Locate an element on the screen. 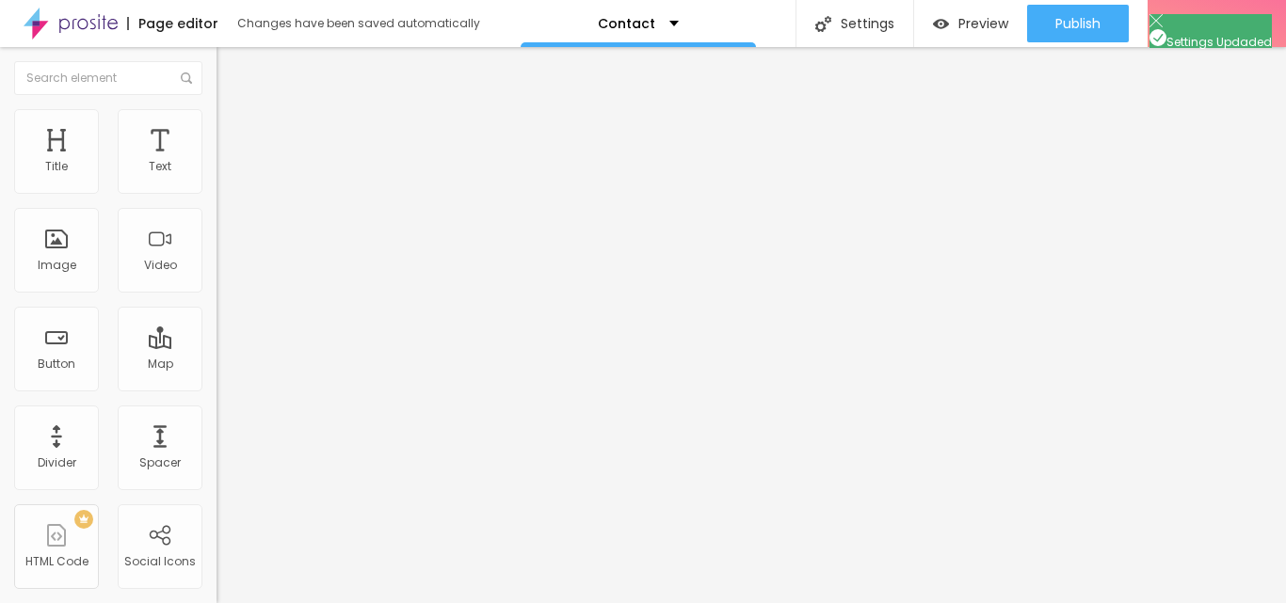  div: Map is located at coordinates (160, 364).